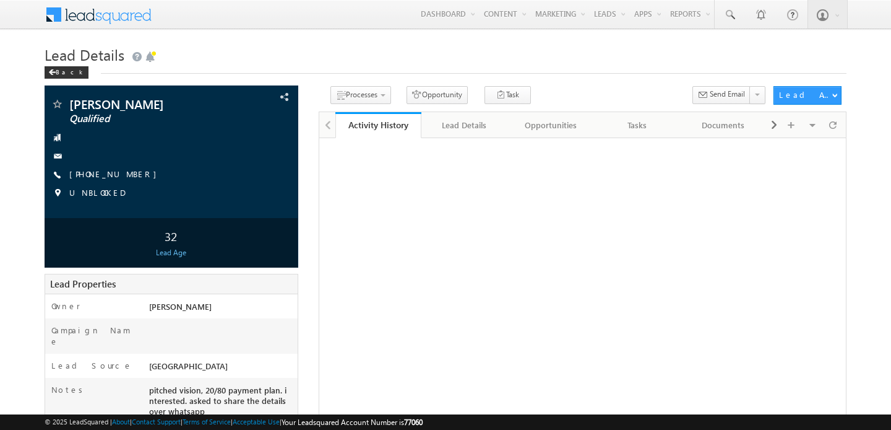 Image resolution: width=891 pixels, height=430 pixels. Describe the element at coordinates (83, 283) in the screenshot. I see `span: Lead Properties` at that location.